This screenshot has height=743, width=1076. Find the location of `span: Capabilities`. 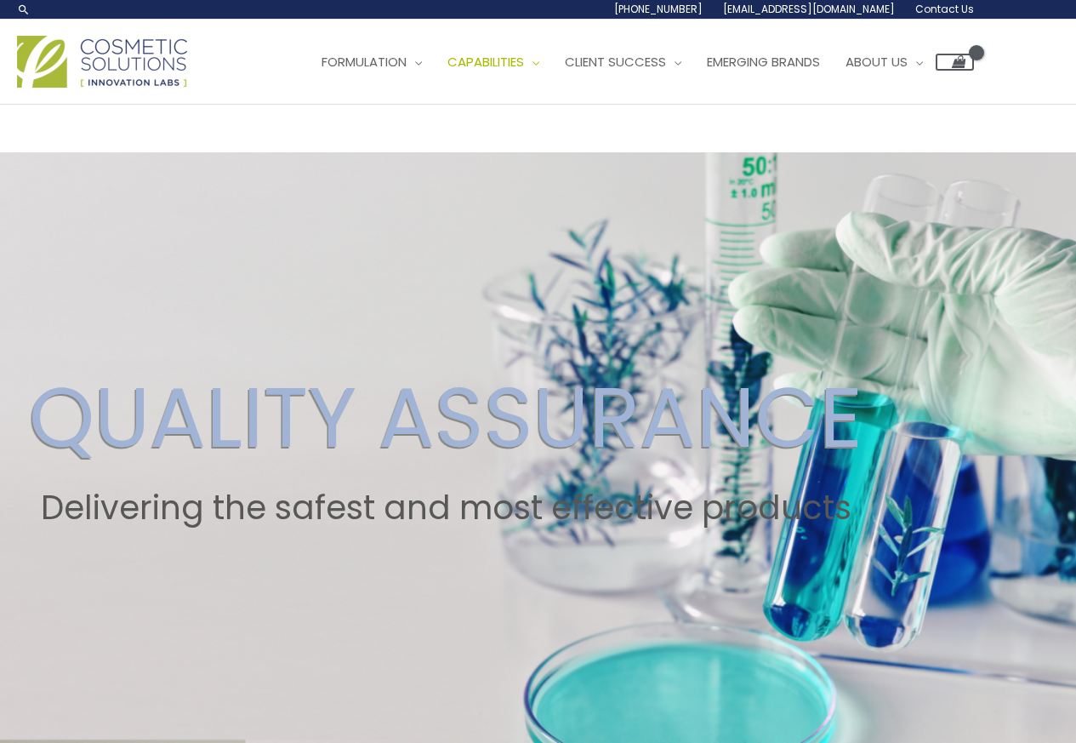

span: Capabilities is located at coordinates (486, 61).